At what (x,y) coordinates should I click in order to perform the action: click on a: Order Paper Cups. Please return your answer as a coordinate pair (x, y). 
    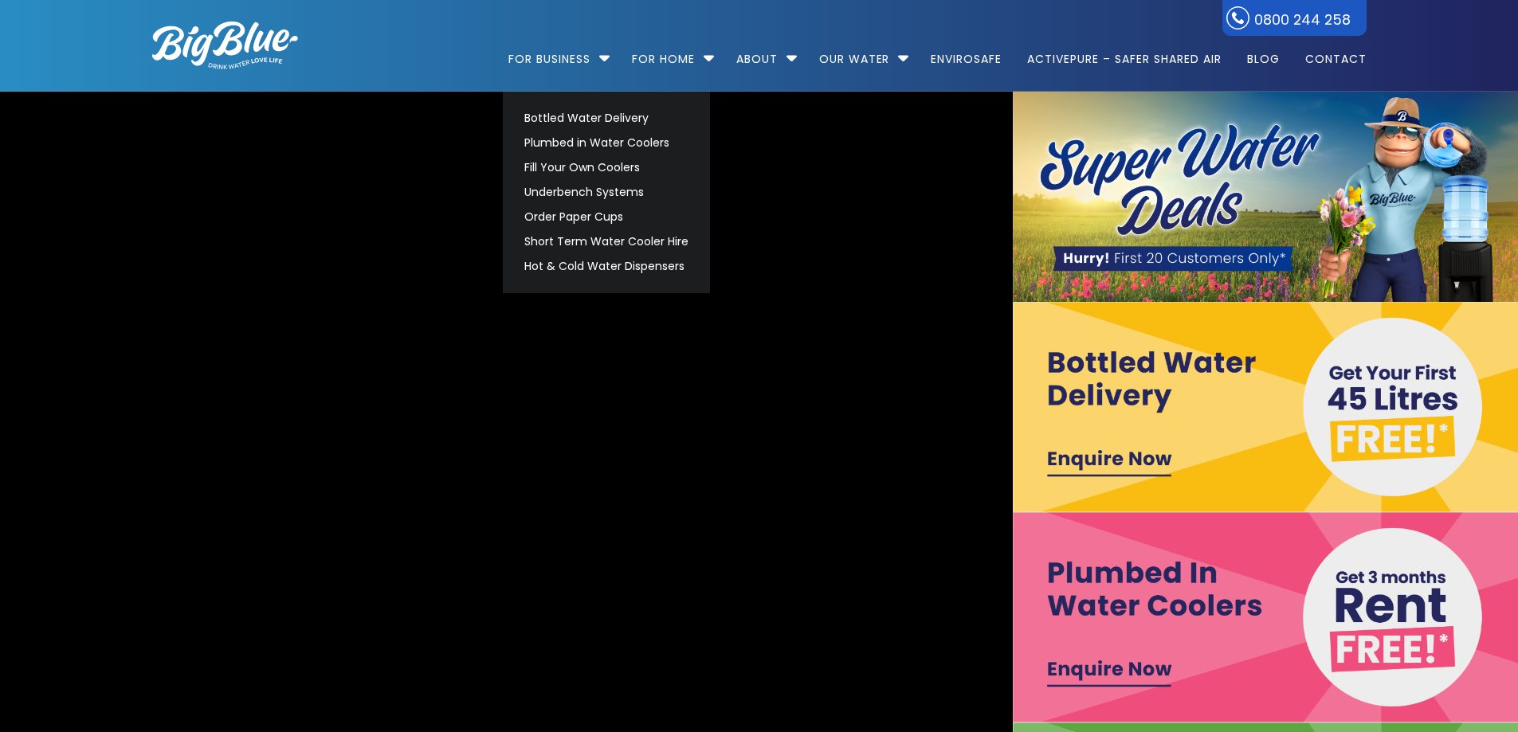
    Looking at the image, I should click on (606, 217).